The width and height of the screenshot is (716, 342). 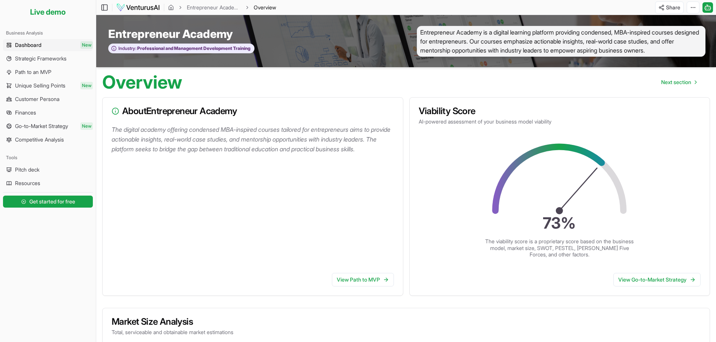 I want to click on a: Strategic Frameworks, so click(x=48, y=59).